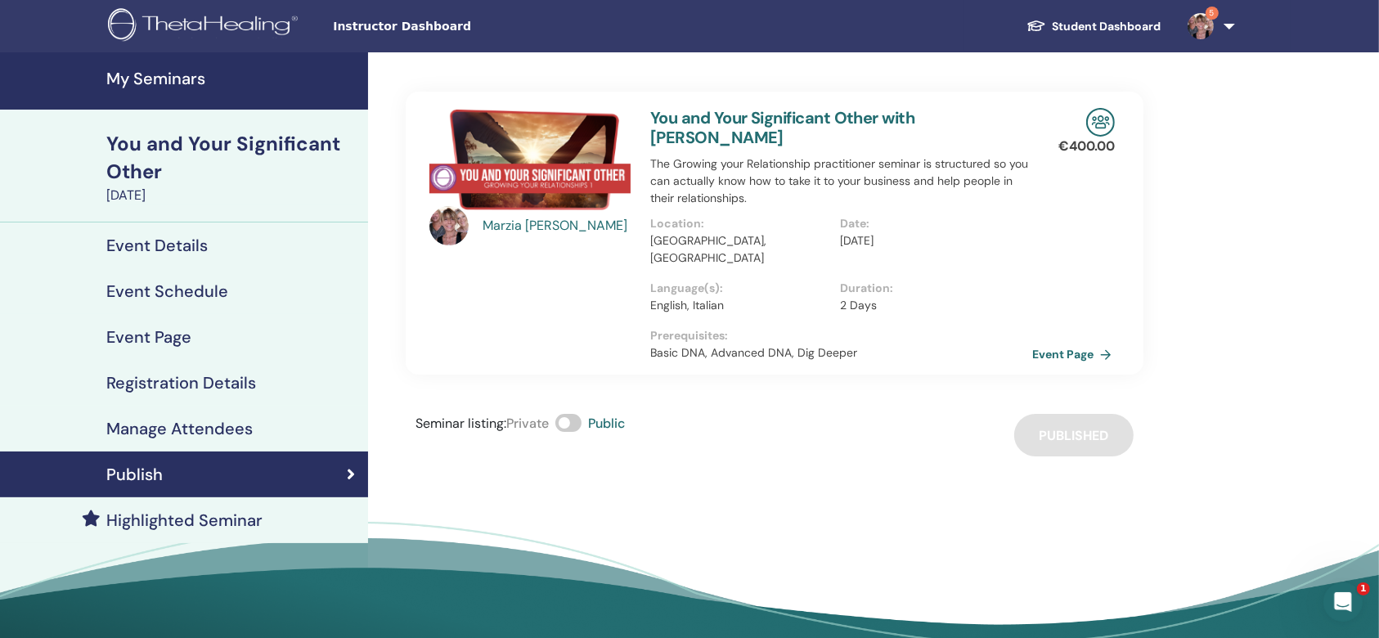  I want to click on h4: My Seminars, so click(232, 79).